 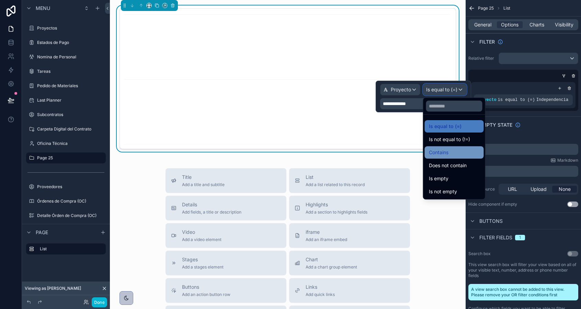 What do you see at coordinates (203, 185) in the screenshot?
I see `span: Add a title and subtitle` at bounding box center [203, 185].